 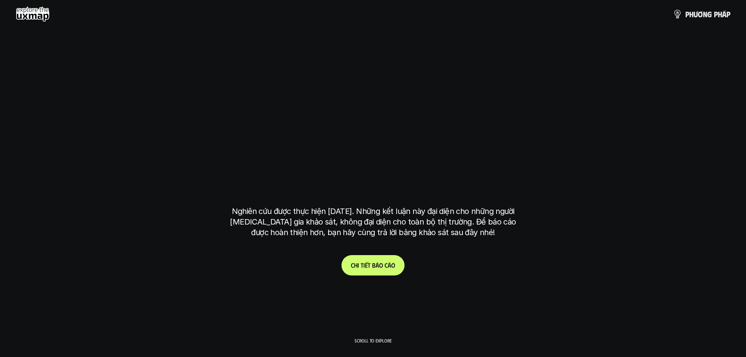 What do you see at coordinates (700, 14) in the screenshot?
I see `span: ơ` at bounding box center [700, 14].